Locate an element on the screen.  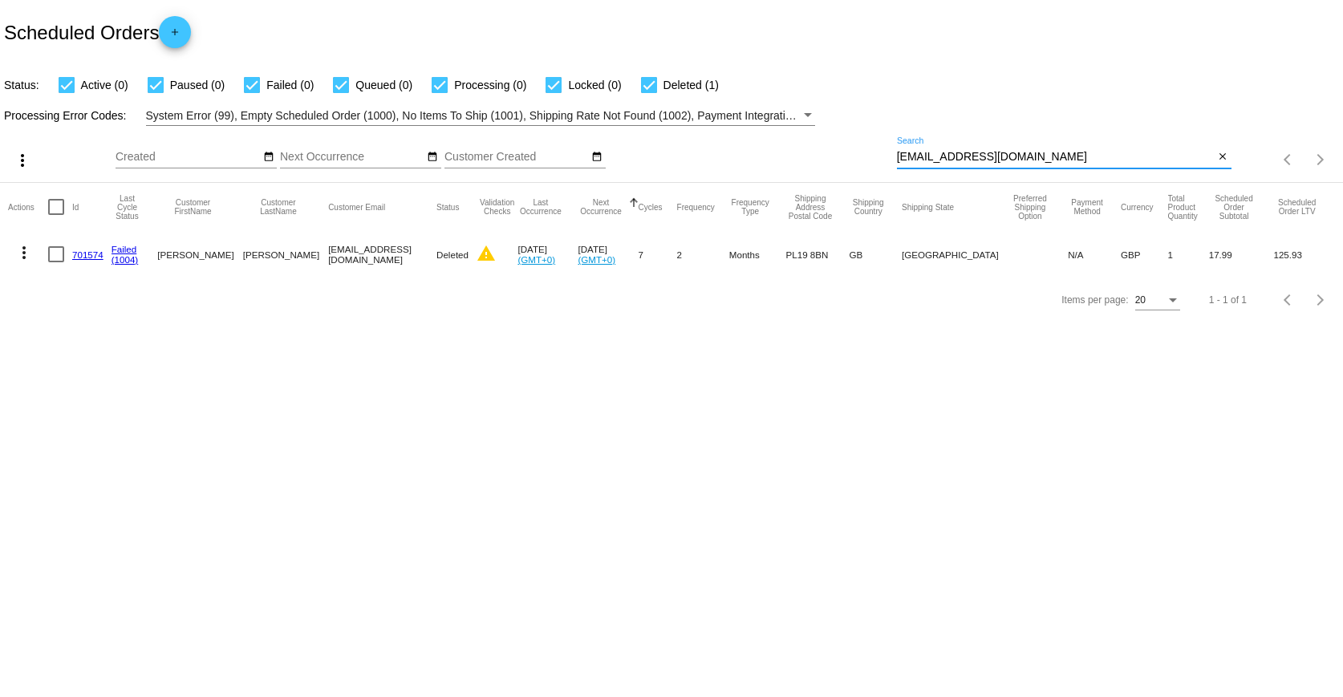
button: Change sorting for LifetimeValue is located at coordinates (1297, 207).